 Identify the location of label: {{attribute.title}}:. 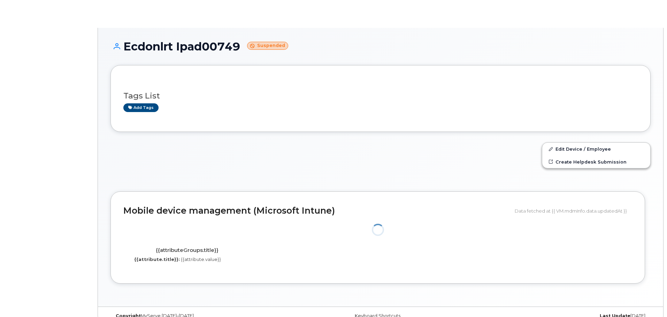
(157, 260).